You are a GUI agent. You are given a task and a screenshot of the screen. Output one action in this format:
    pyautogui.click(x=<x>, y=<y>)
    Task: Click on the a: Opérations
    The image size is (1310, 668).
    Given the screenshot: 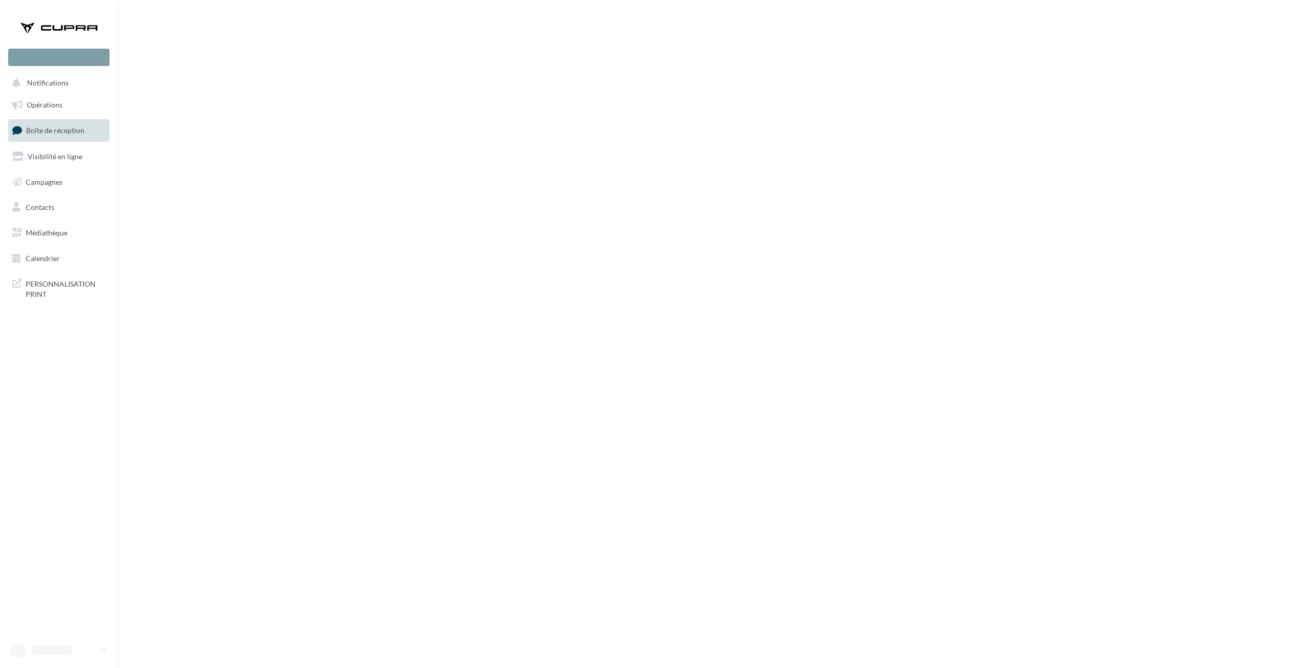 What is the action you would take?
    pyautogui.click(x=59, y=105)
    